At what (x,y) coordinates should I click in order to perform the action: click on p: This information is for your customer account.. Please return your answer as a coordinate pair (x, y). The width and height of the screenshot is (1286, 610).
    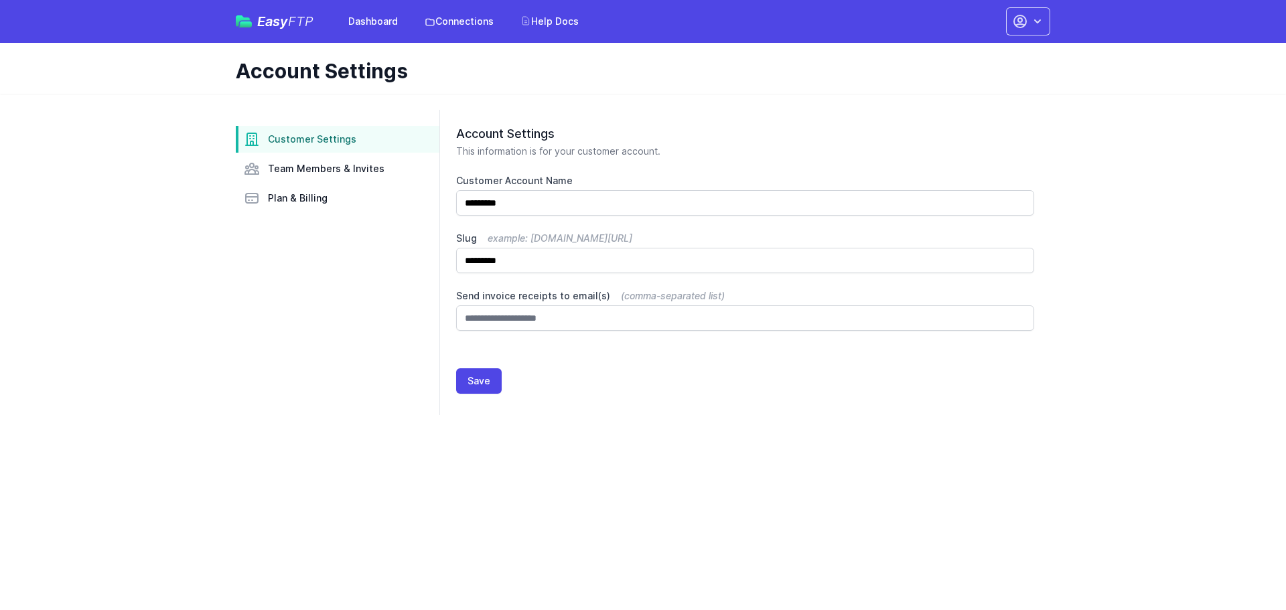
    Looking at the image, I should click on (745, 151).